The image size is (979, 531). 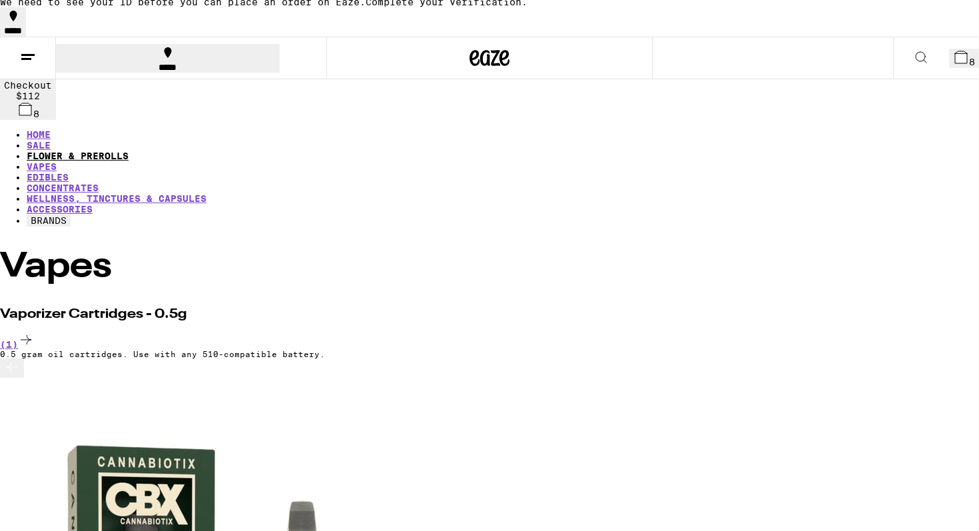 What do you see at coordinates (28, 85) in the screenshot?
I see `div: Checkout` at bounding box center [28, 85].